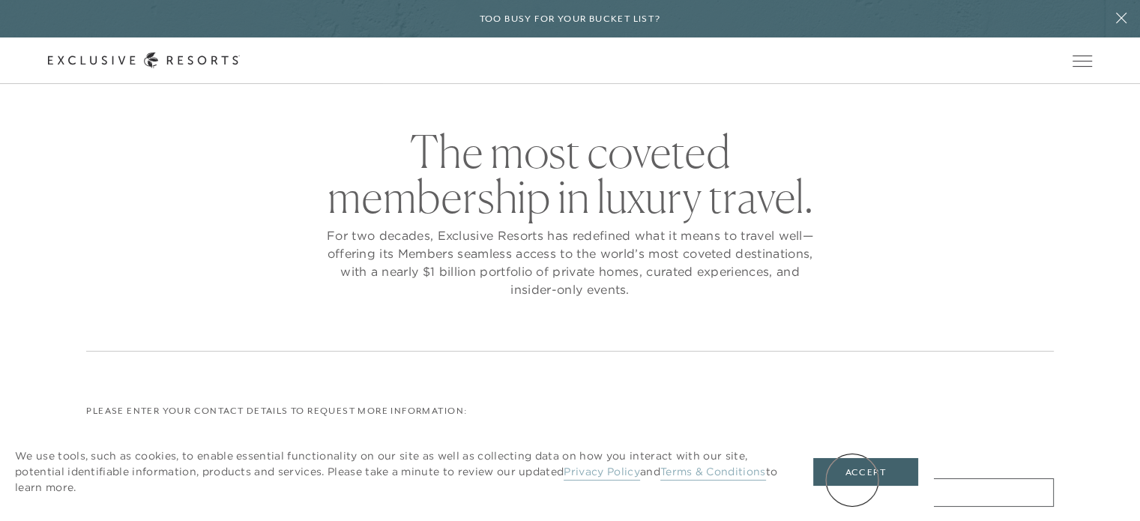 This screenshot has height=521, width=1140. I want to click on h6: Too busy for your bucket list?, so click(570, 19).